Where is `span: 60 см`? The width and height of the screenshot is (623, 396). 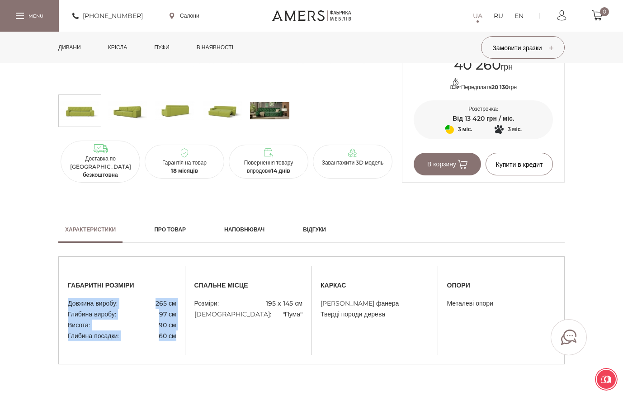 span: 60 см is located at coordinates (167, 336).